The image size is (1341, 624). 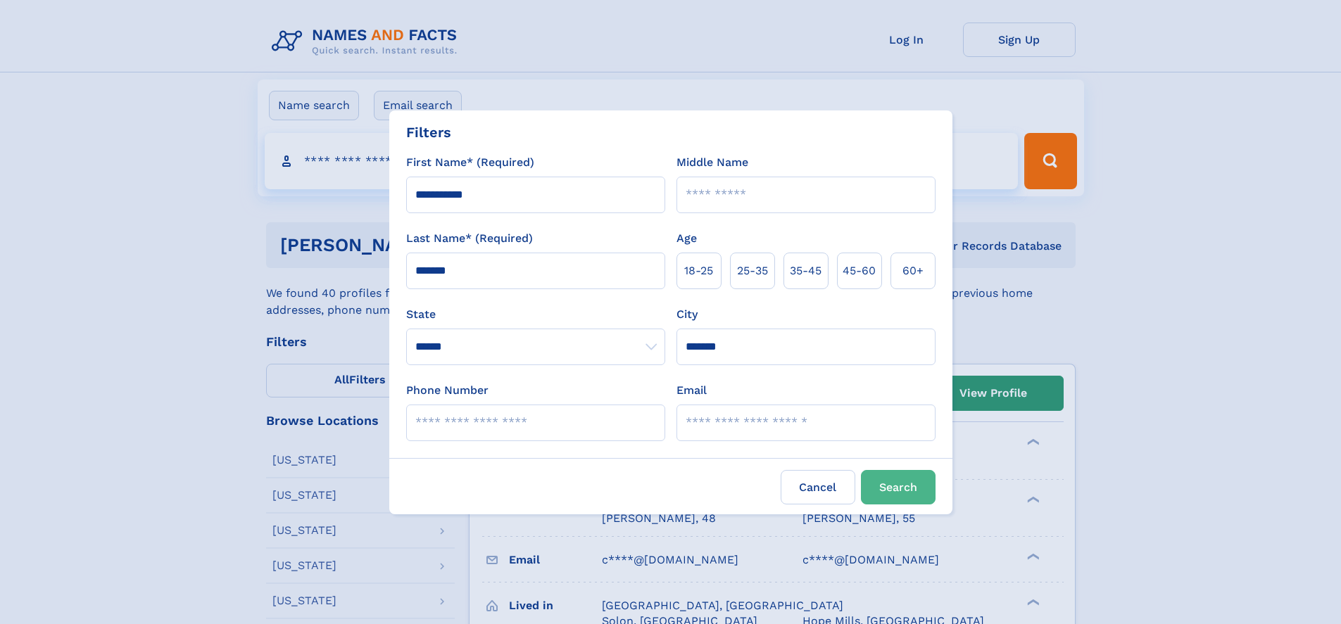 I want to click on button: Search, so click(x=898, y=487).